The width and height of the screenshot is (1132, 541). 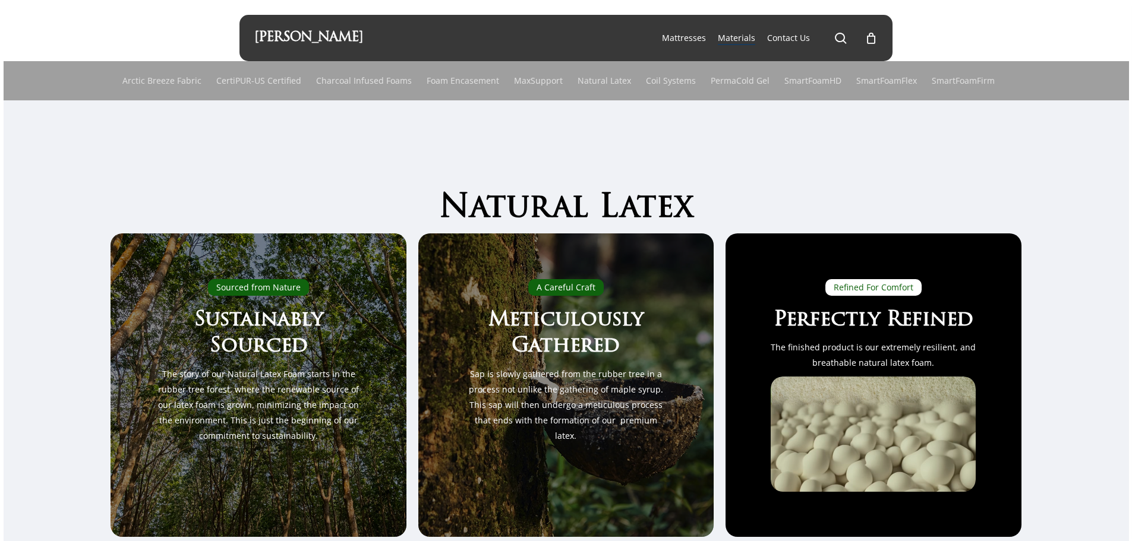 What do you see at coordinates (671, 81) in the screenshot?
I see `a: Coil Systems` at bounding box center [671, 81].